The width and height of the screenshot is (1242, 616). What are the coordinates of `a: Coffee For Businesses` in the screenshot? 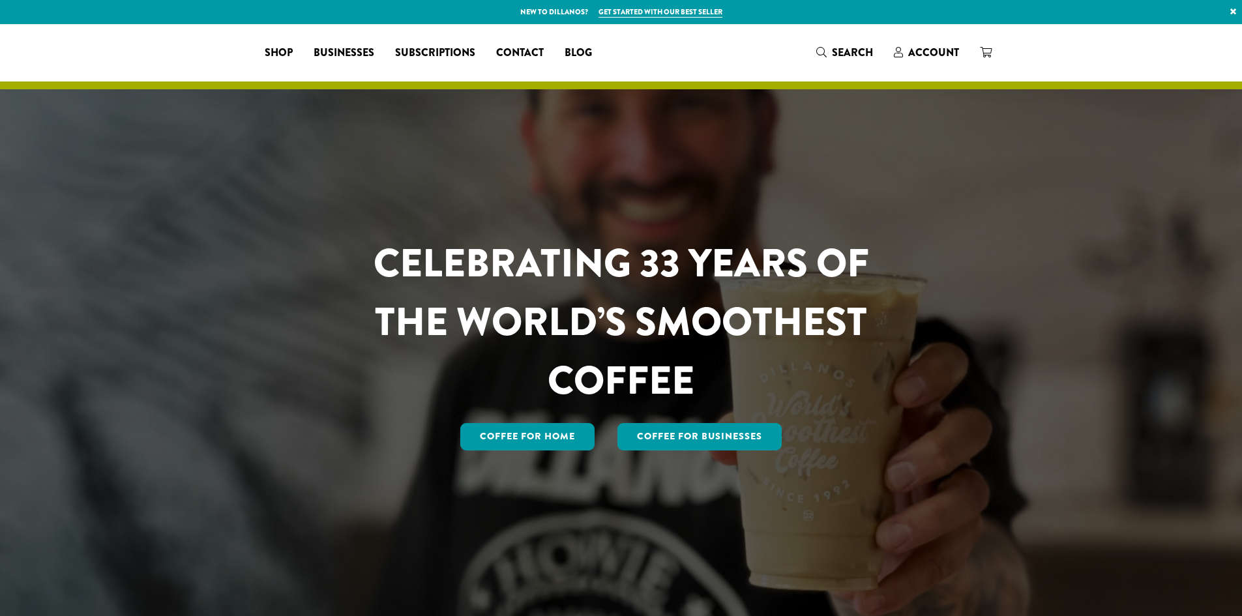 It's located at (700, 437).